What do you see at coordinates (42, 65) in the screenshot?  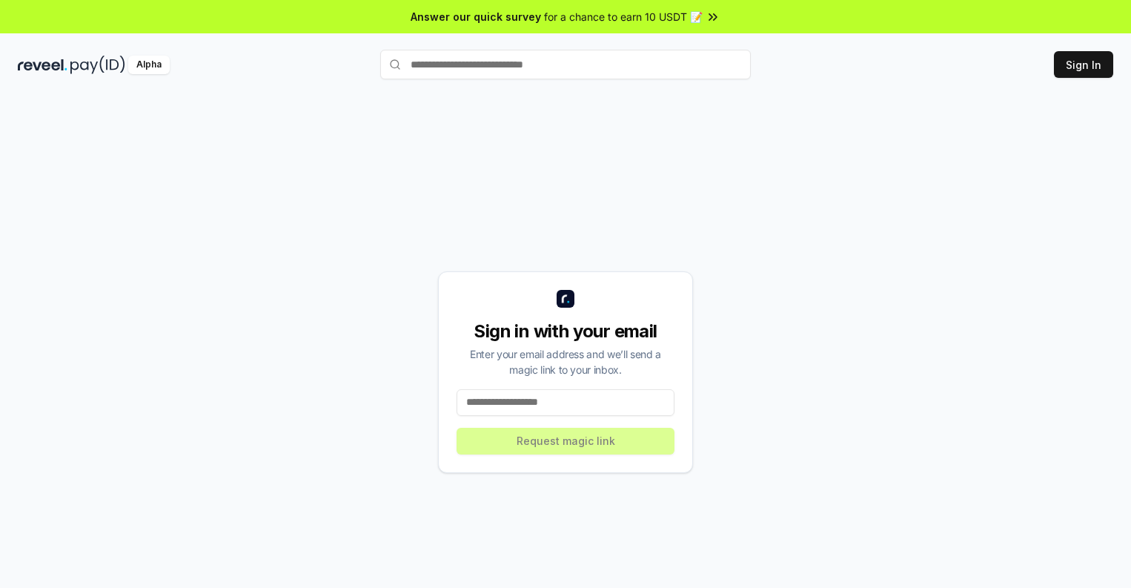 I see `img: reveel_dark` at bounding box center [42, 65].